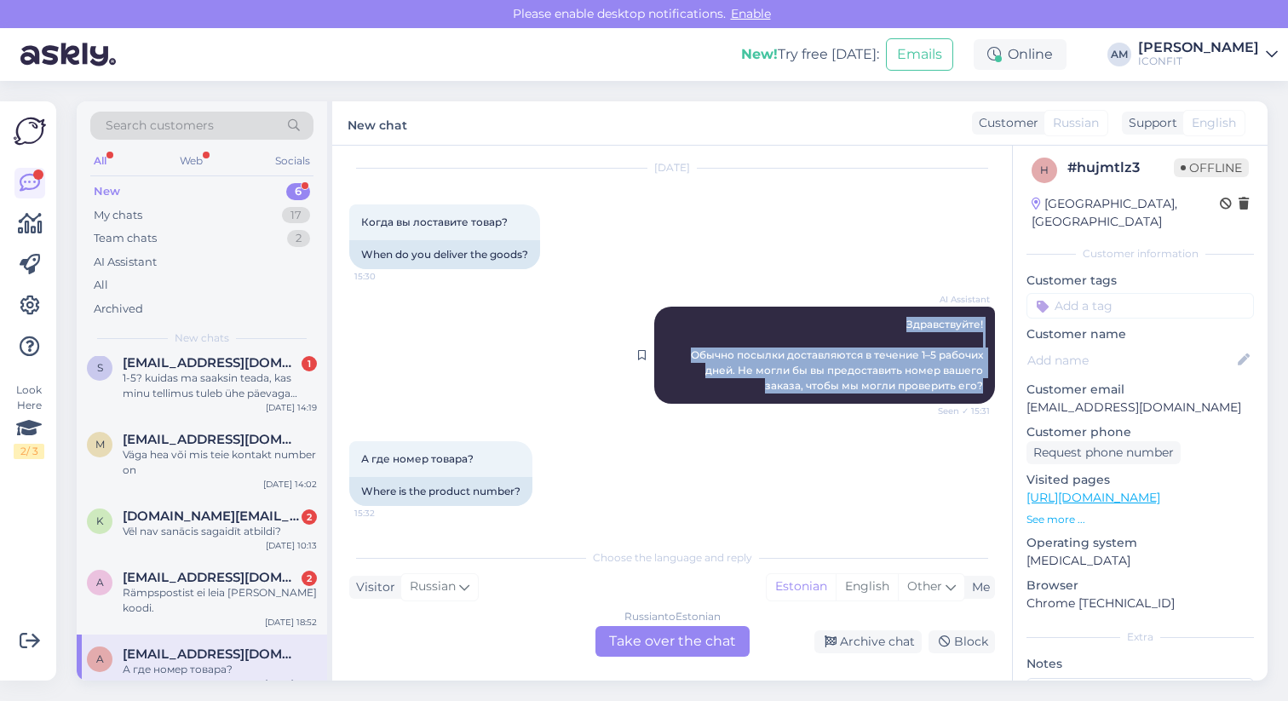  Describe the element at coordinates (298, 192) in the screenshot. I see `div: 6` at that location.